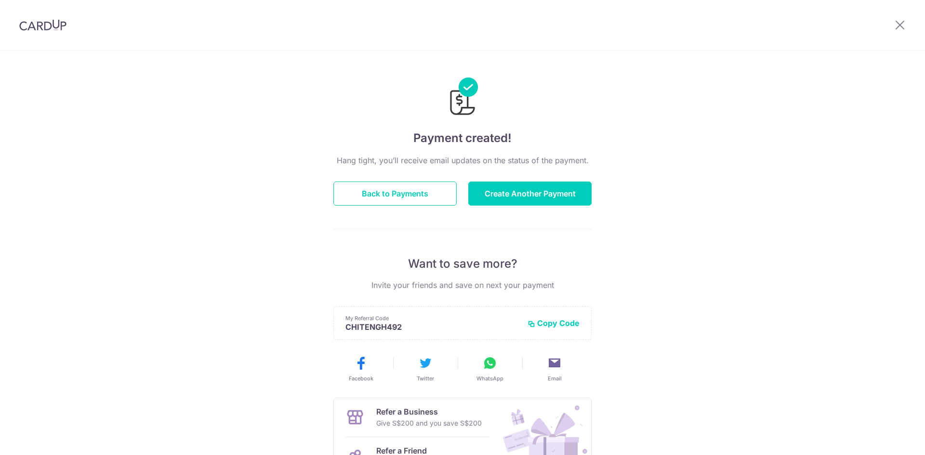 The image size is (925, 455). I want to click on p: Want to save more?, so click(462, 264).